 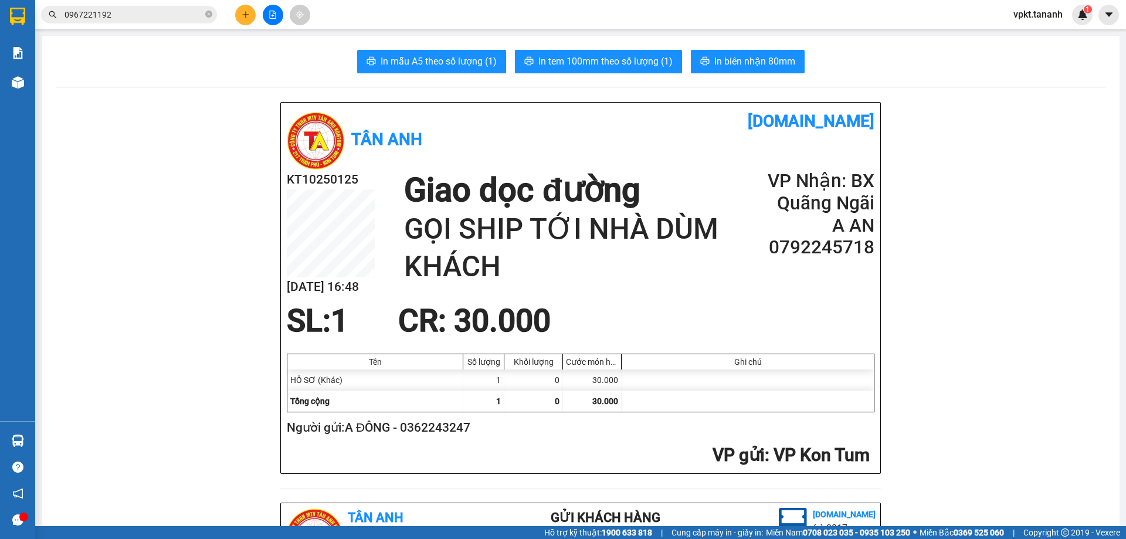 I want to click on span: message, so click(x=18, y=520).